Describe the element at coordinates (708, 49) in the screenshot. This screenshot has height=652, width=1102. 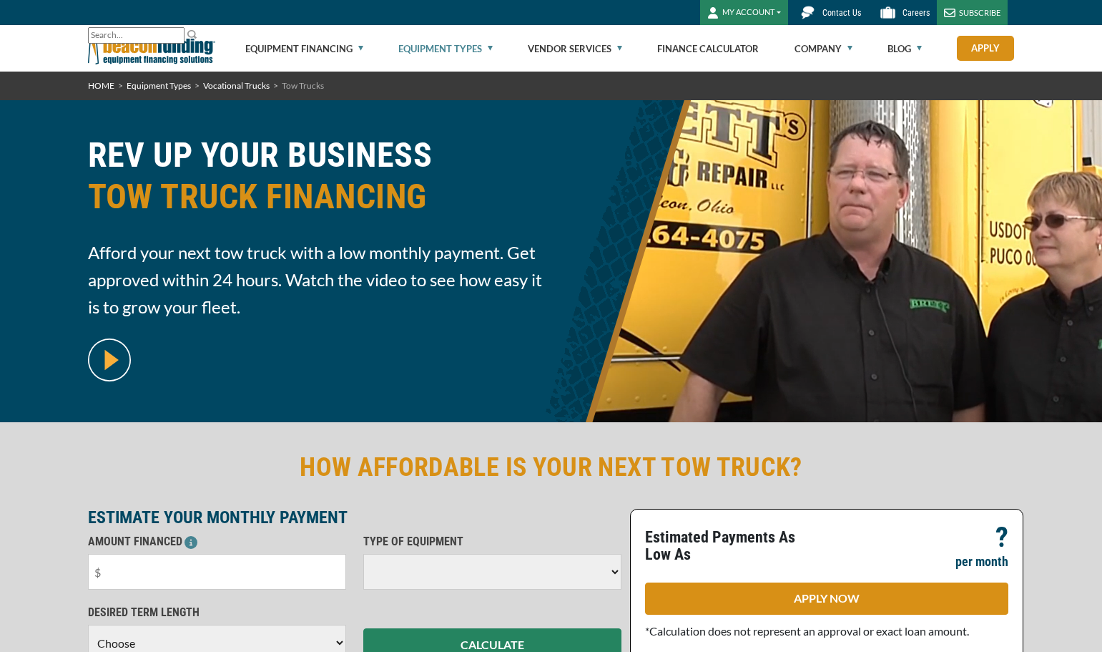
I see `a: Finance Calculator` at that location.